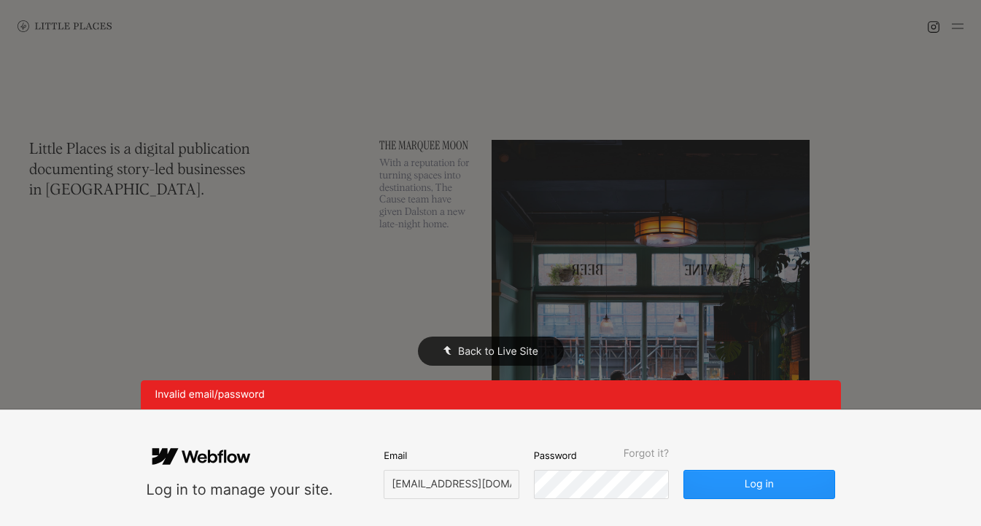  I want to click on span: Forgot it?, so click(646, 454).